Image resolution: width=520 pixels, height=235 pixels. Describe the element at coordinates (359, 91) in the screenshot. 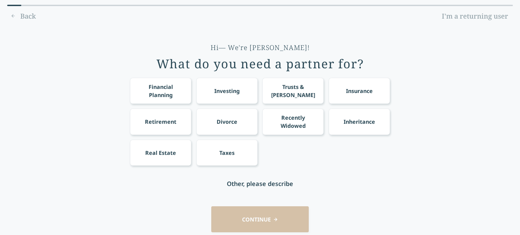

I see `div: Insurance` at that location.